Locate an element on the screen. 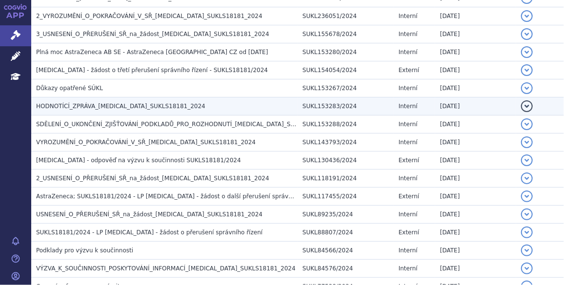 This screenshot has height=285, width=564. td: SUKL143793/2024 is located at coordinates (346, 142).